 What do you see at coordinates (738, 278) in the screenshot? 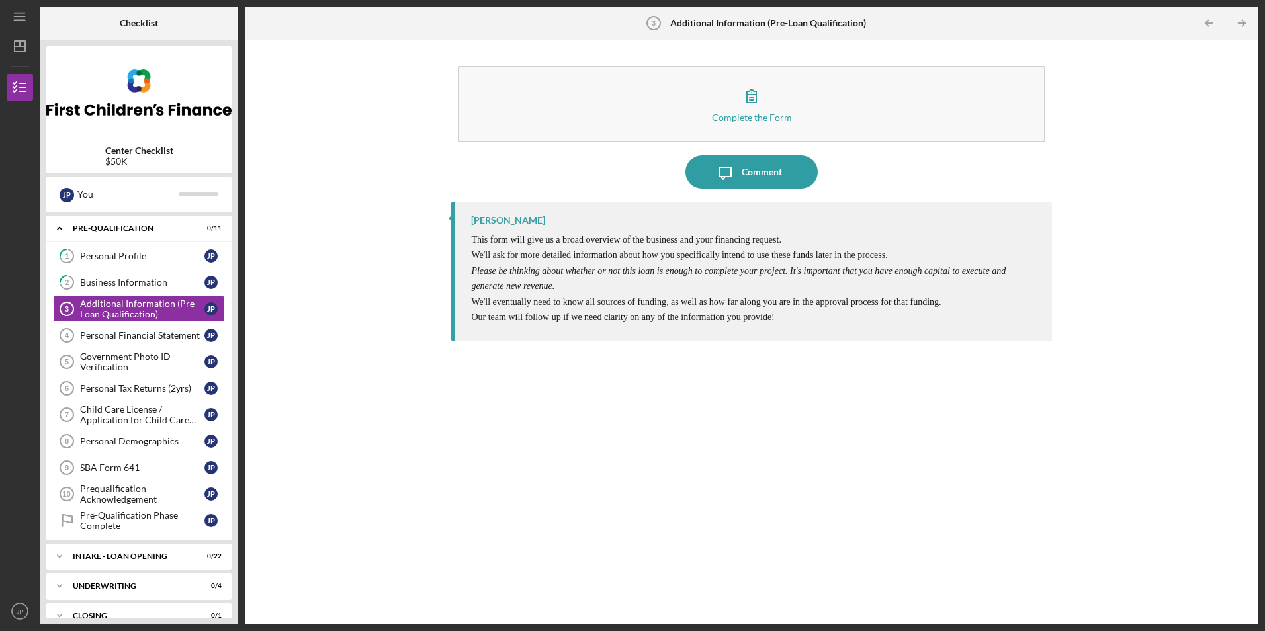
I see `span: Please be thinking about whether or not this loan is enough to complete your project. It's import...` at bounding box center [738, 278].